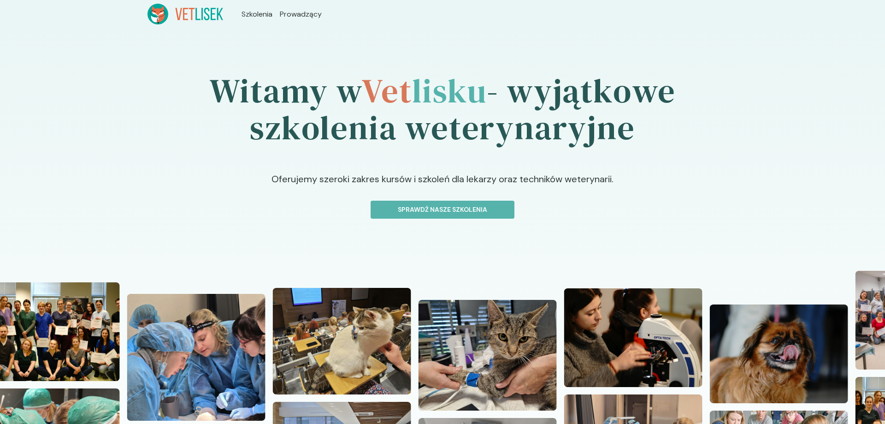  I want to click on p: Oferujemy szeroki zakres kursów i szkoleń dla lekarzy oraz techników weterynarii., so click(442, 186).